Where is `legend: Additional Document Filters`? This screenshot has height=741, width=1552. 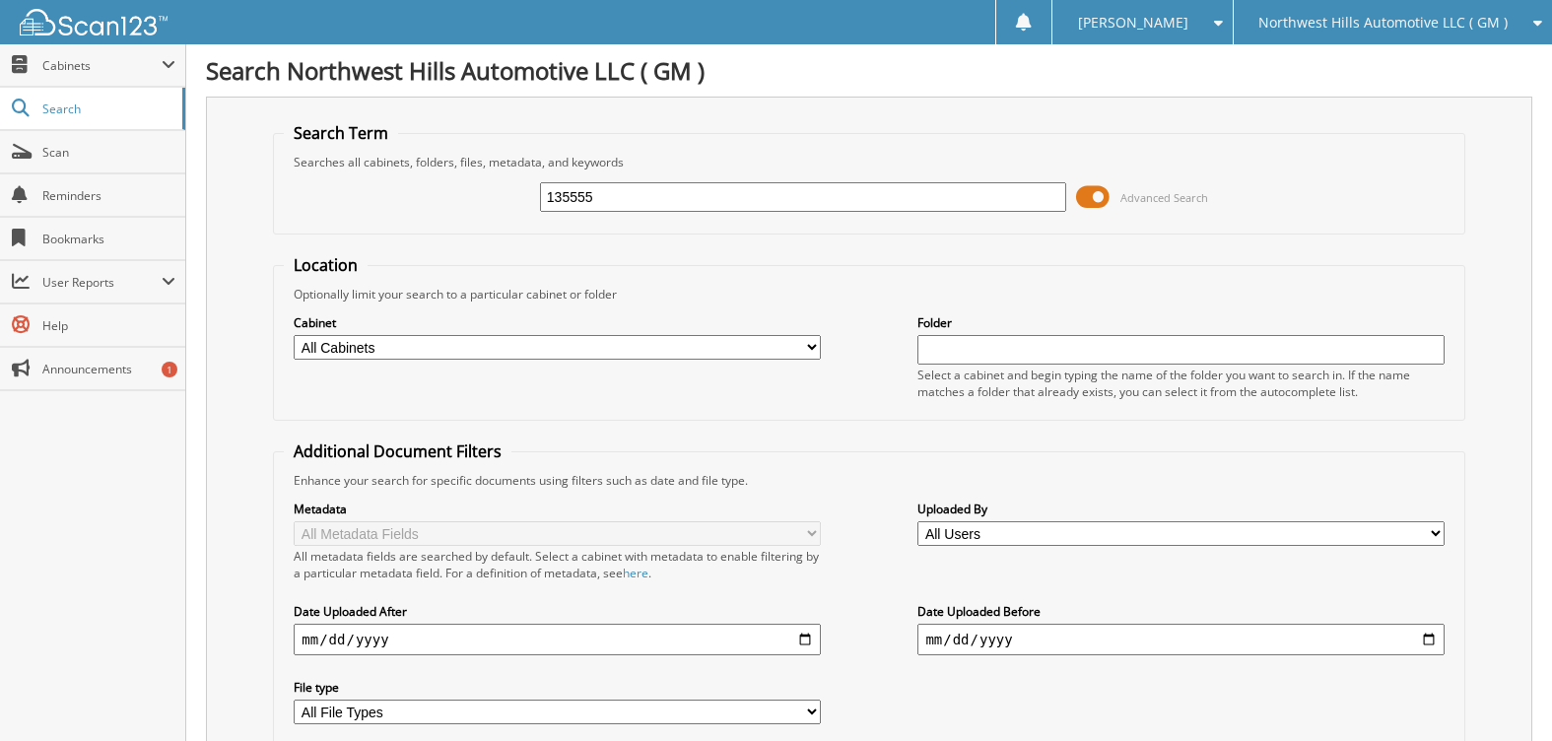 legend: Additional Document Filters is located at coordinates (397, 451).